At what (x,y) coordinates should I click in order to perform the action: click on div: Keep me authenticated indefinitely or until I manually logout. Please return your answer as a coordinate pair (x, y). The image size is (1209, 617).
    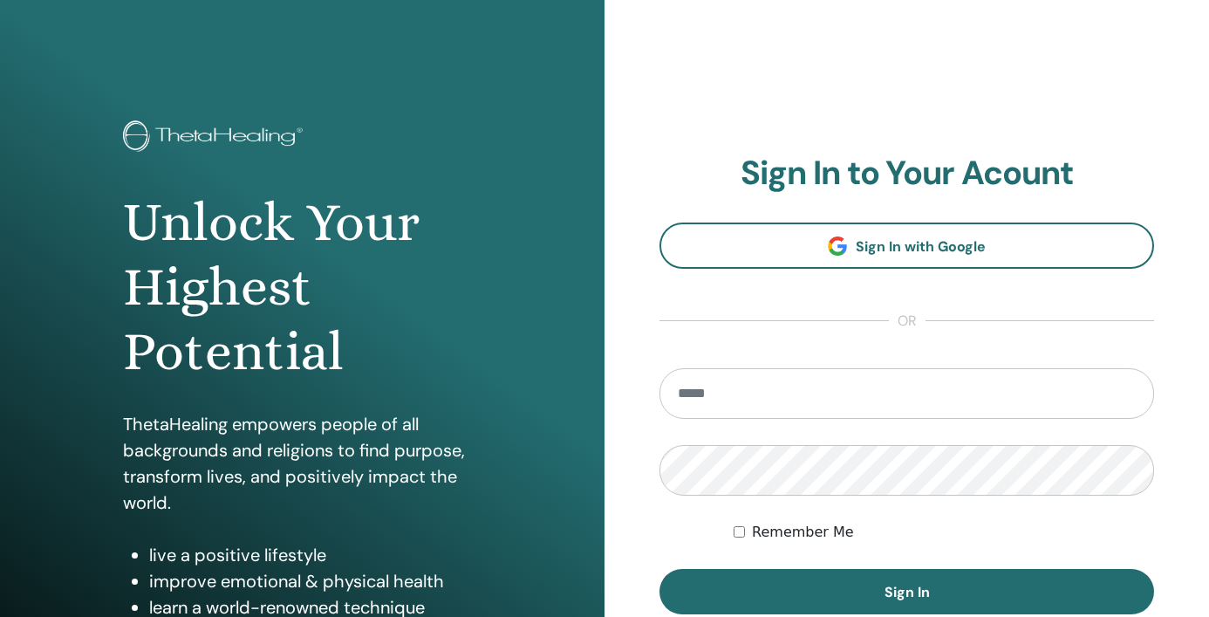
    Looking at the image, I should click on (944, 532).